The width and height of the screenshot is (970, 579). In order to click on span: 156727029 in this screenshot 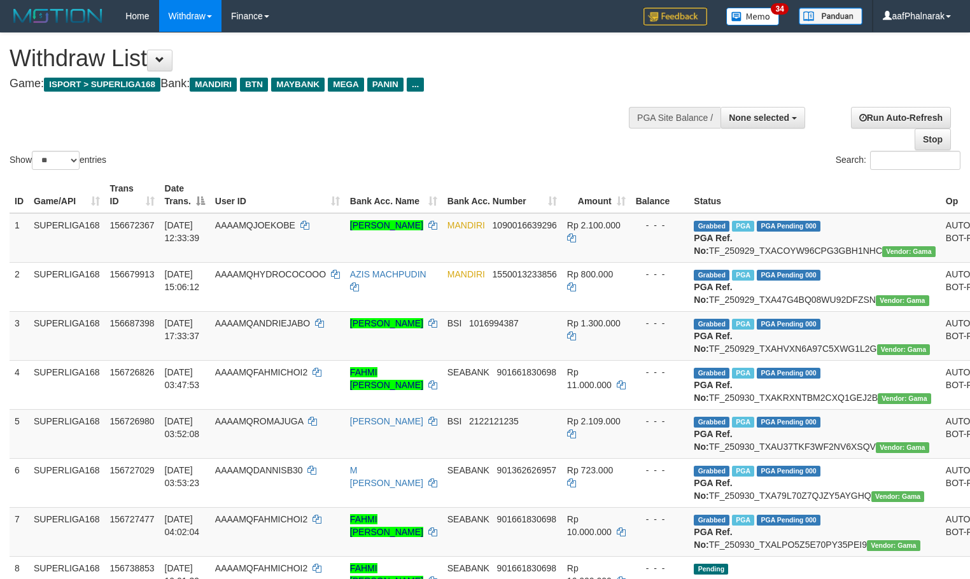, I will do `click(132, 470)`.